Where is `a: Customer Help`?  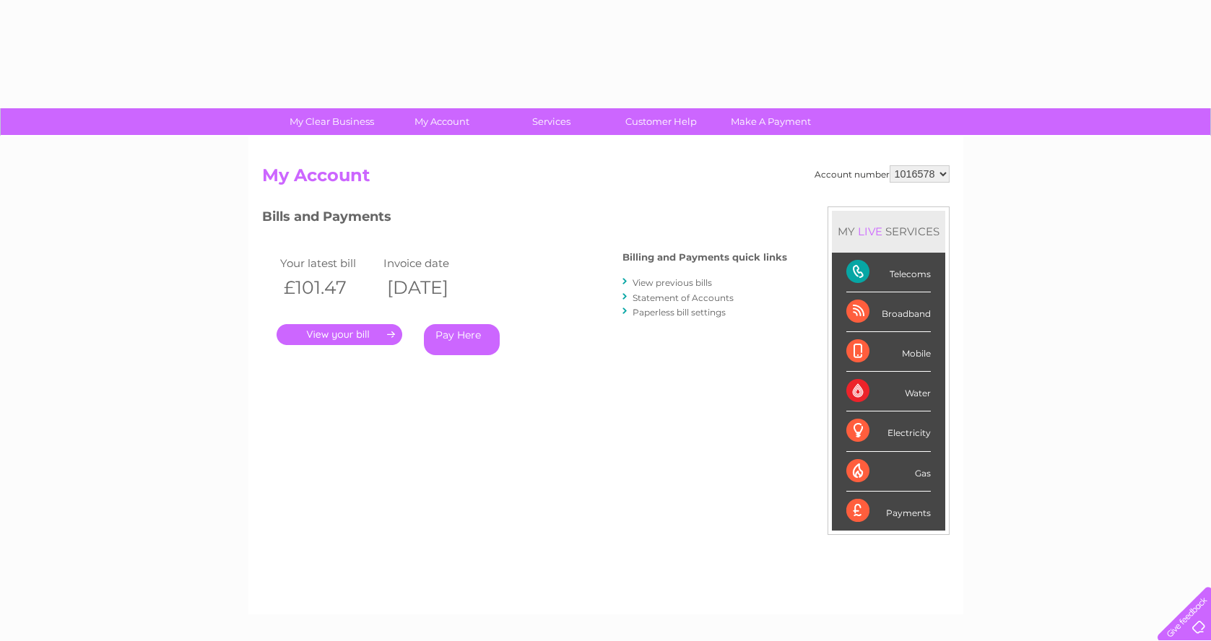 a: Customer Help is located at coordinates (661, 121).